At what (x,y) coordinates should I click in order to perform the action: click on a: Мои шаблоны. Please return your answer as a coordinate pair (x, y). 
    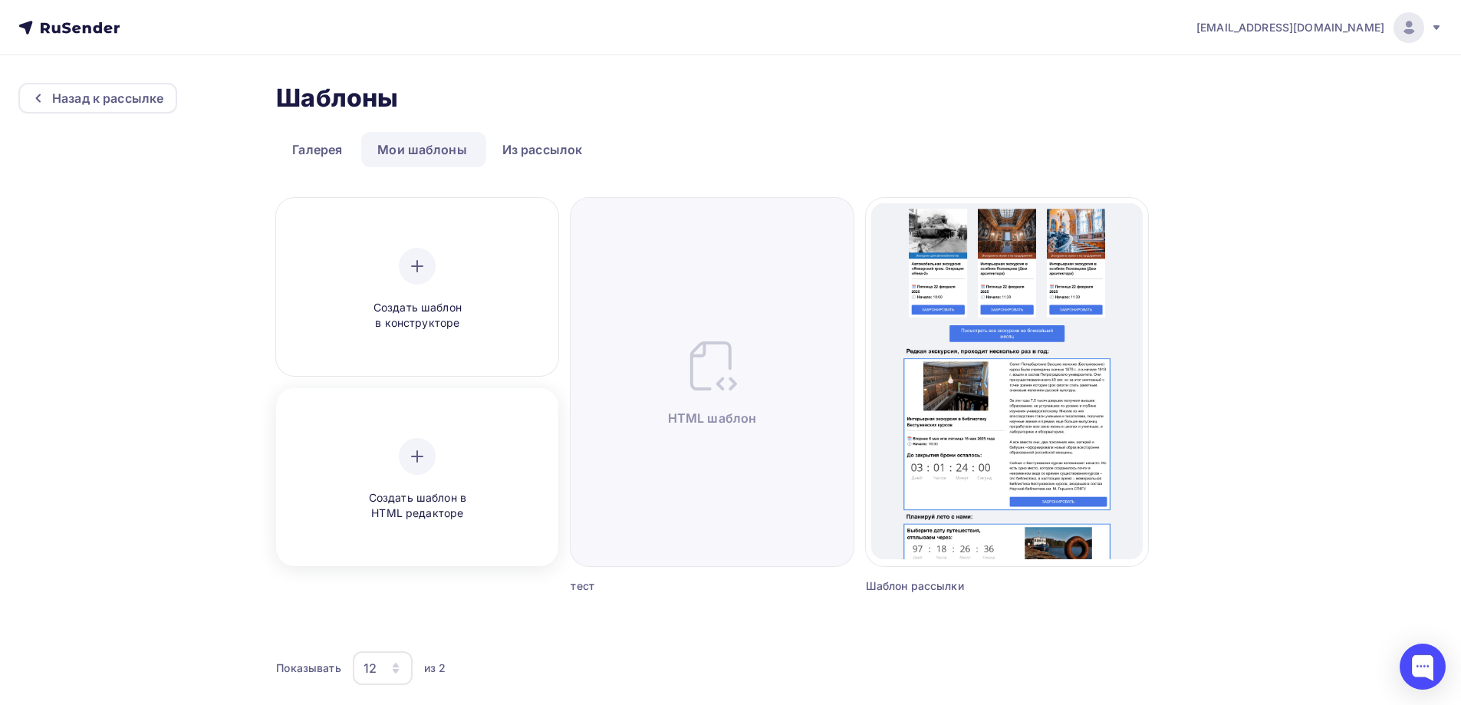
    Looking at the image, I should click on (422, 150).